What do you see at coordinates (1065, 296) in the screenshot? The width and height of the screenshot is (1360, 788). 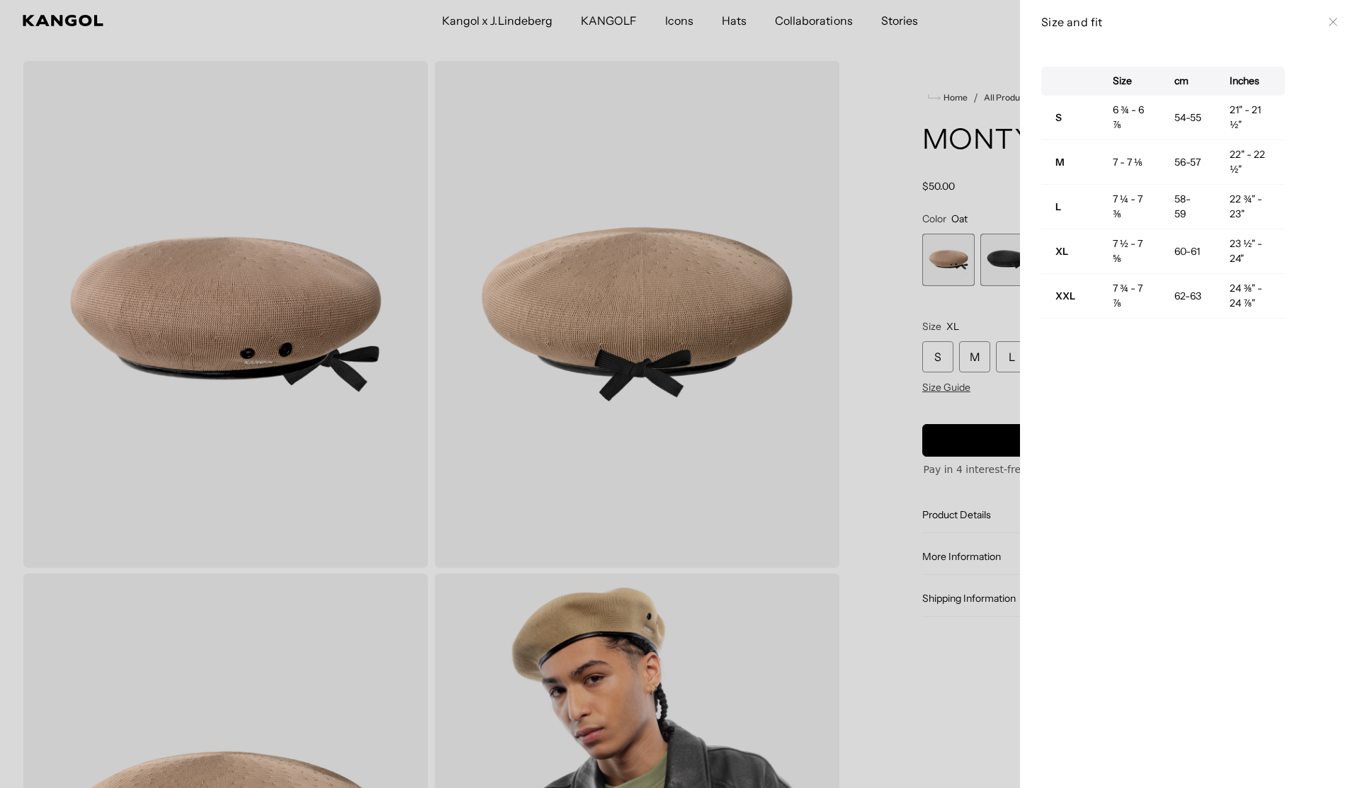 I see `strong: XXL` at bounding box center [1065, 296].